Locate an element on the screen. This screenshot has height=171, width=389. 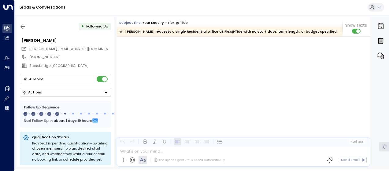
div: Actions is located at coordinates (32, 92).